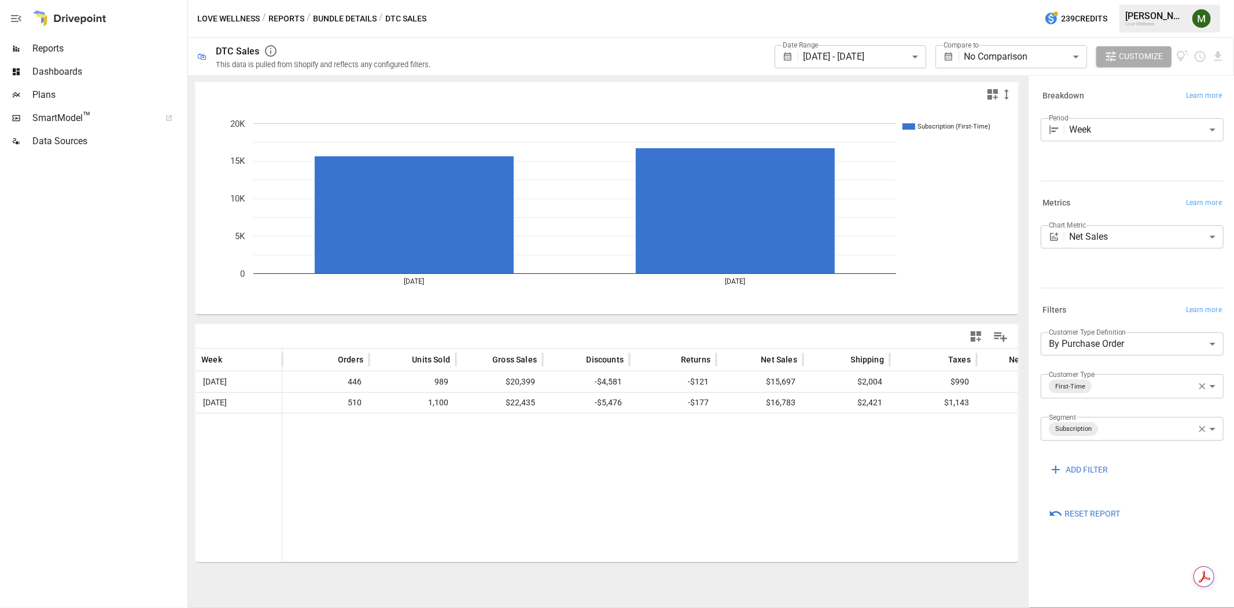 The width and height of the screenshot is (1234, 608). I want to click on text: 5K, so click(240, 236).